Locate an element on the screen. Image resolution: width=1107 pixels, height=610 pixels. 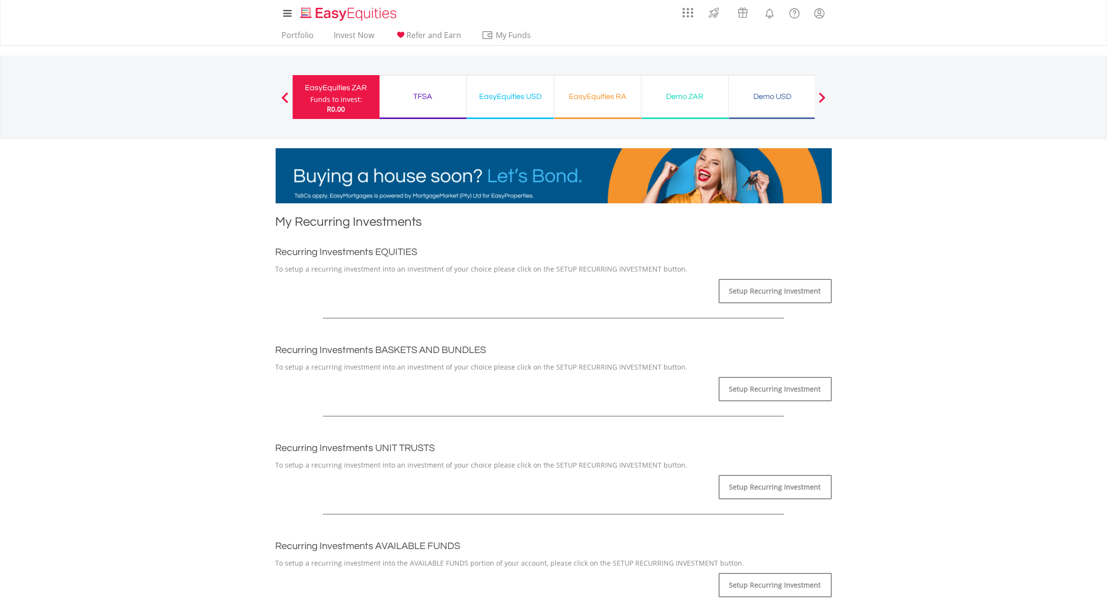
div: TFSA is located at coordinates (423, 97).